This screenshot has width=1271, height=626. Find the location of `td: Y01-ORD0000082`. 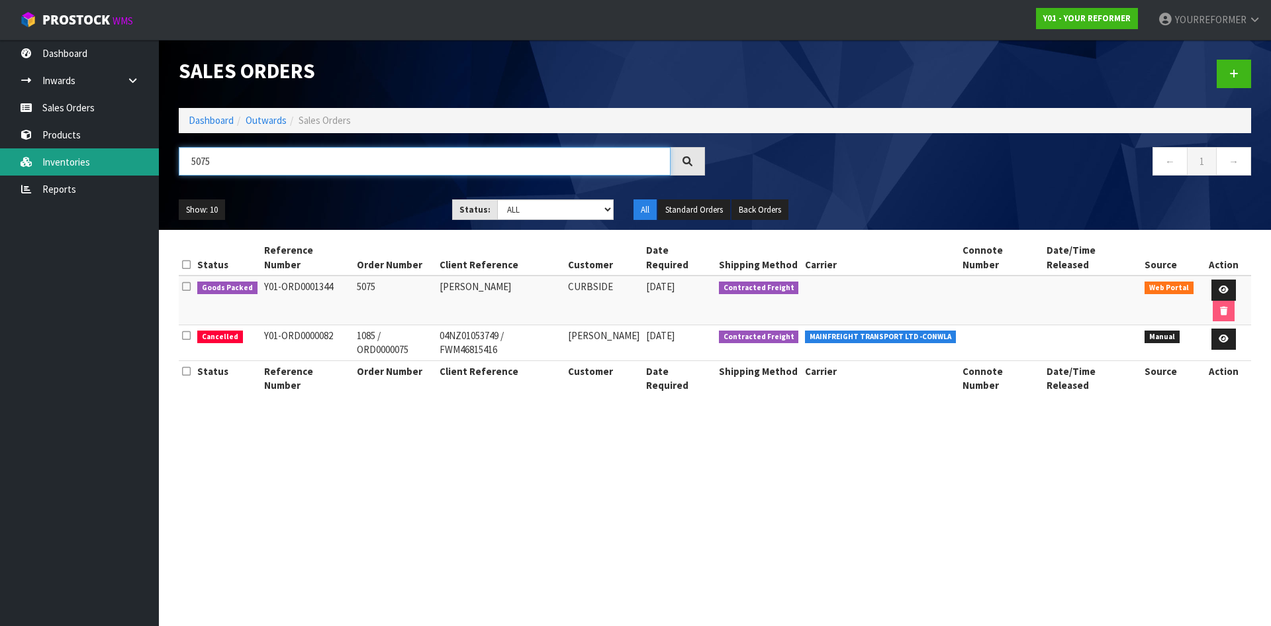

td: Y01-ORD0000082 is located at coordinates (307, 343).